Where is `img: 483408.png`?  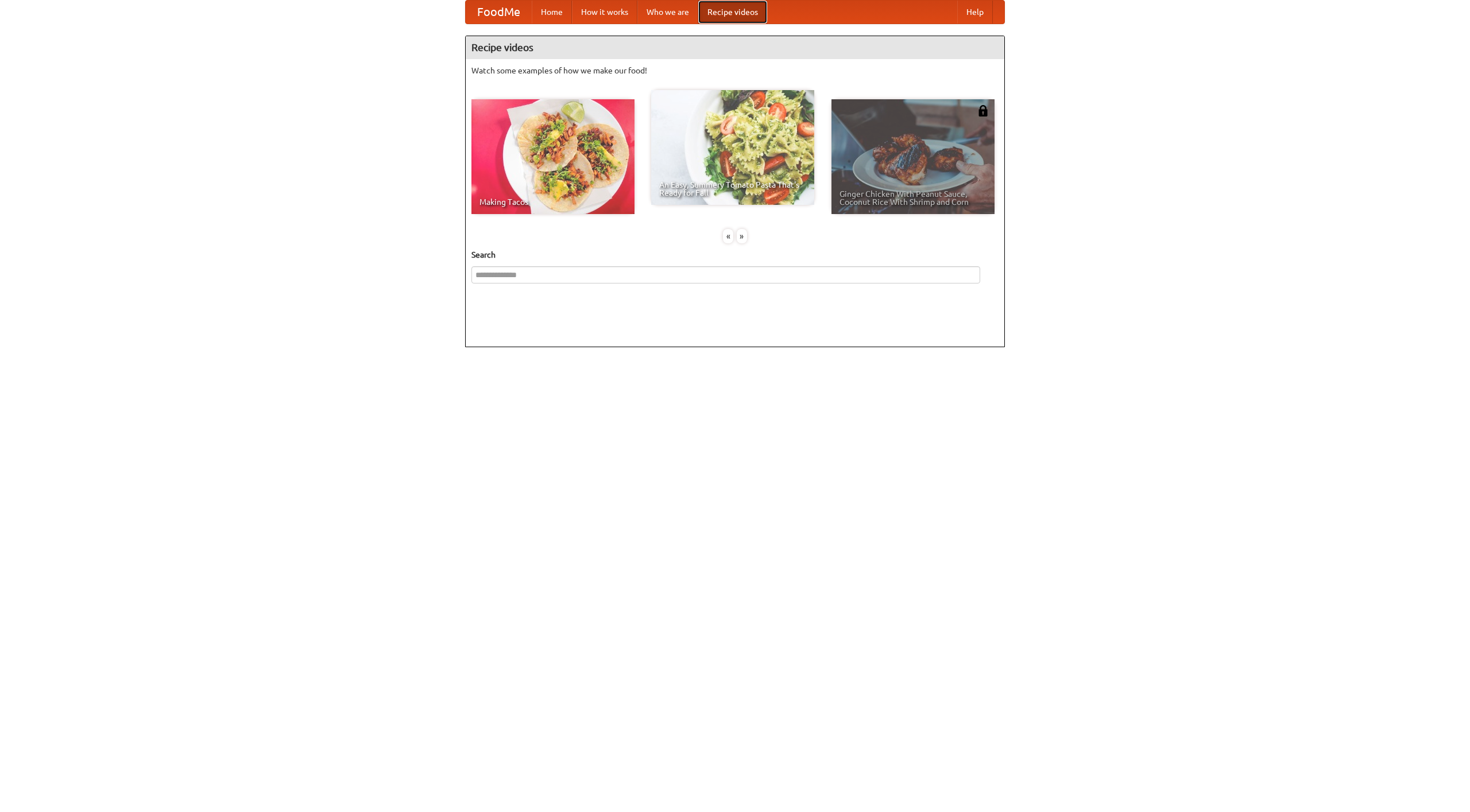 img: 483408.png is located at coordinates (983, 110).